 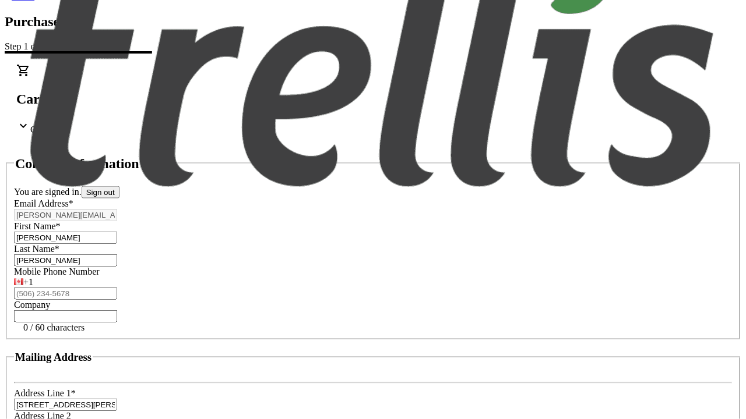 I want to click on h3: Mailing Address, so click(x=53, y=358).